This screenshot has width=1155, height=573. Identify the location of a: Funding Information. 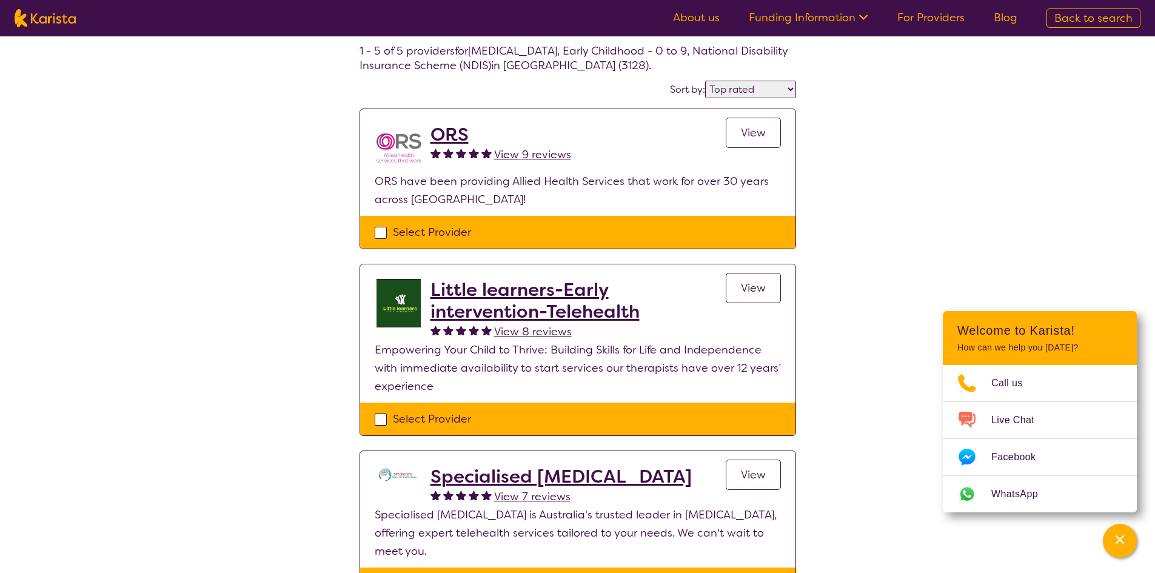
(808, 18).